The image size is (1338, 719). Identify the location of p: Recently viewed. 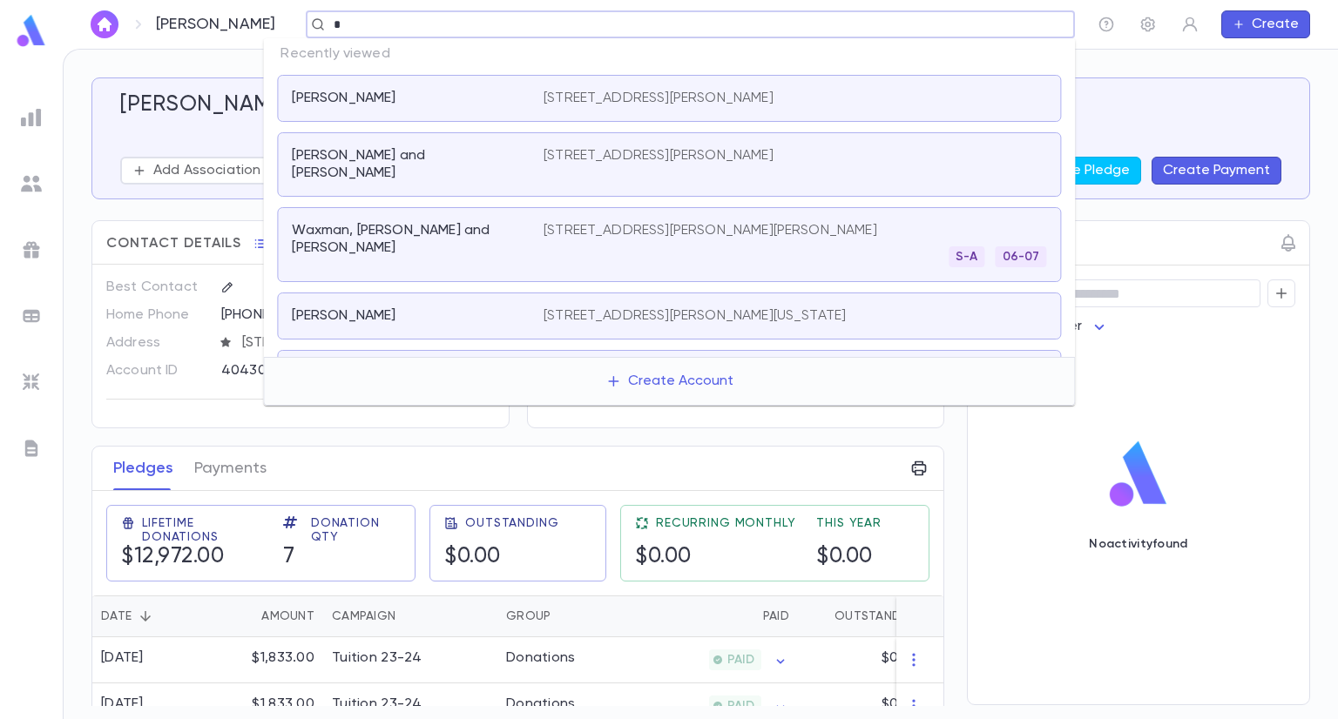
(669, 54).